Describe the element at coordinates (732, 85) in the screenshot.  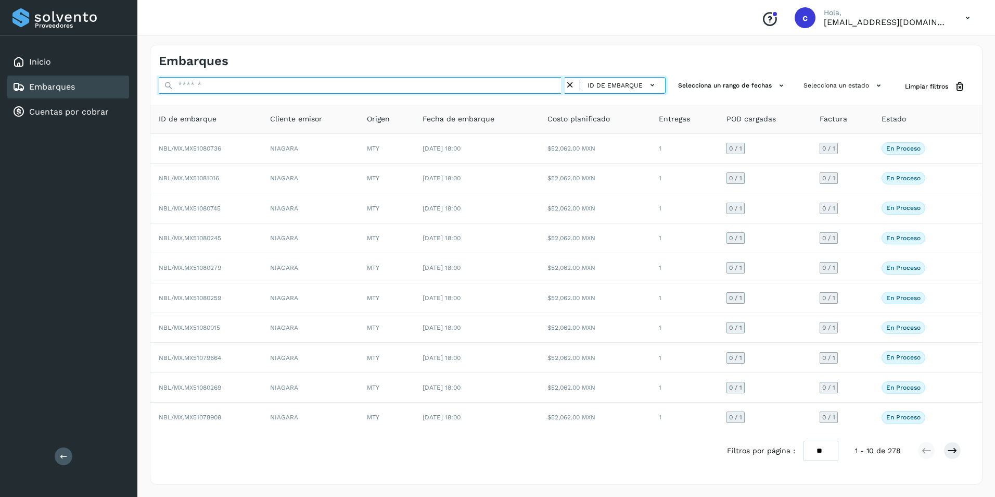
I see `button: Selecciona un rango de fechas` at that location.